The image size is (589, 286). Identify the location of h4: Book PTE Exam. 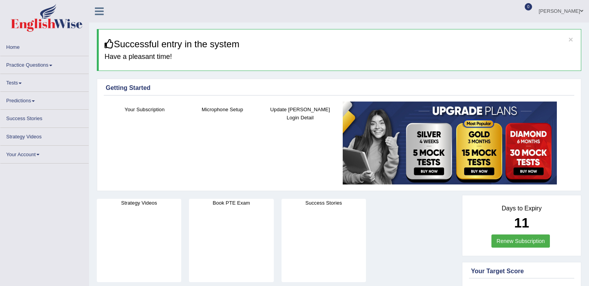
(231, 202).